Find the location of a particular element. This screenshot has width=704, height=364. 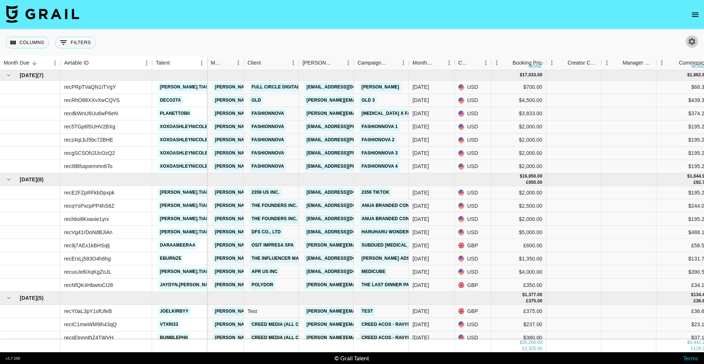

div: Airtable ID is located at coordinates (76, 63).